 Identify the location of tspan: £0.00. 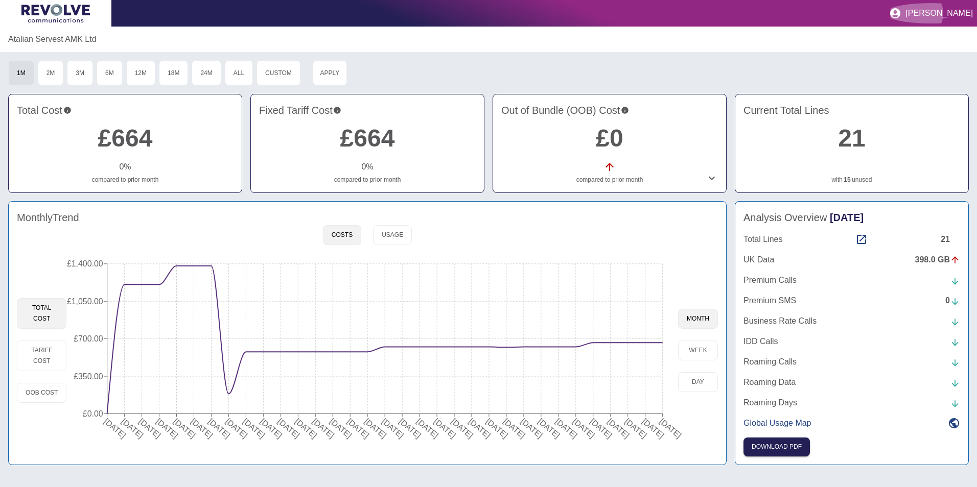
(93, 414).